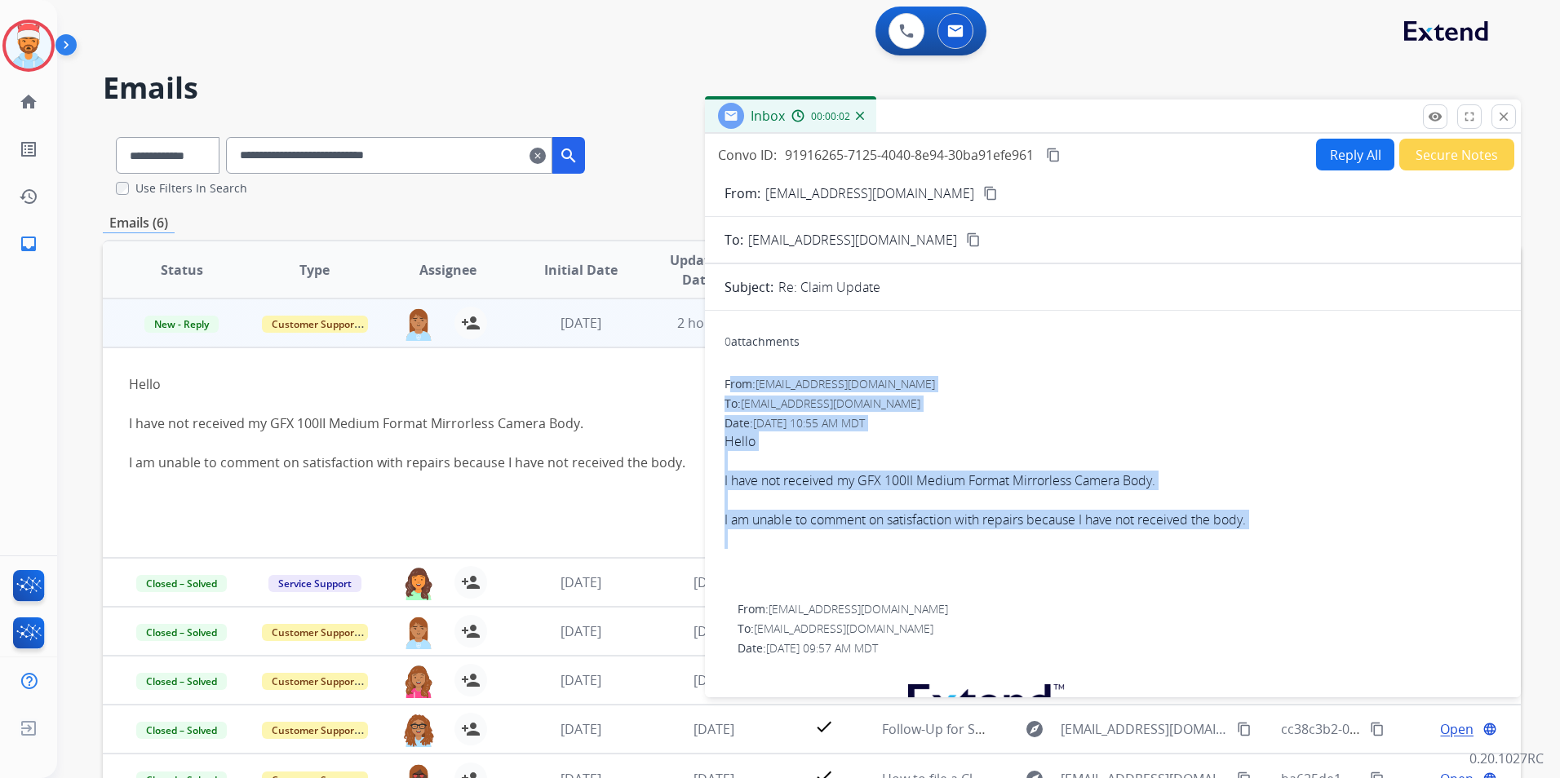 The width and height of the screenshot is (1560, 778). I want to click on p: Convo ID:, so click(747, 155).